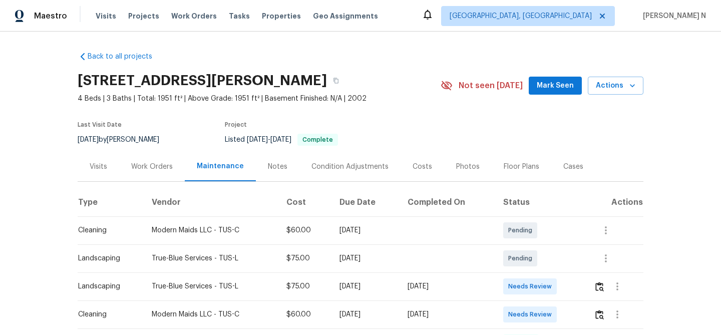  I want to click on div: Visits, so click(98, 167).